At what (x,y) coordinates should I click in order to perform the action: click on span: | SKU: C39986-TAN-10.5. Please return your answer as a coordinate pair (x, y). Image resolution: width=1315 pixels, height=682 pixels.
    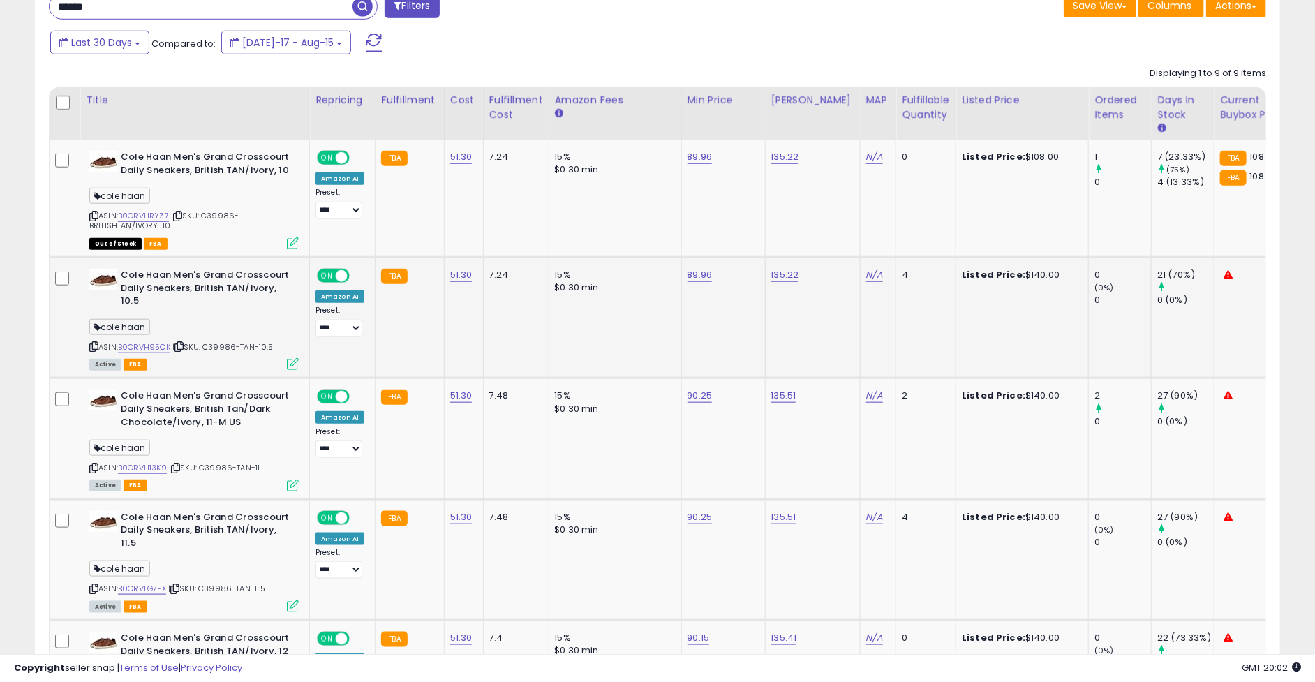
    Looking at the image, I should click on (223, 347).